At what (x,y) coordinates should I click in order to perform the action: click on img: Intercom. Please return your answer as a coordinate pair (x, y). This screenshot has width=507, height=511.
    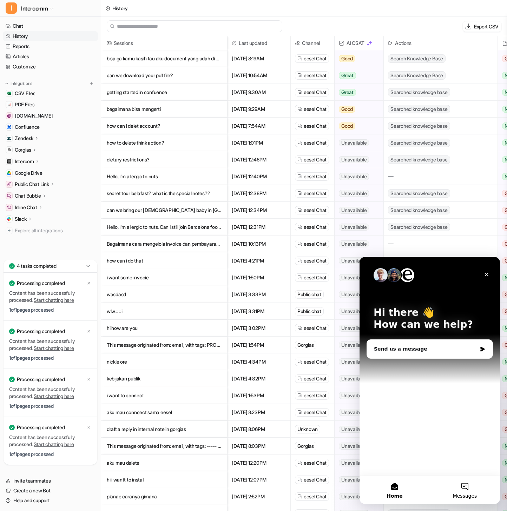
    Looking at the image, I should click on (9, 162).